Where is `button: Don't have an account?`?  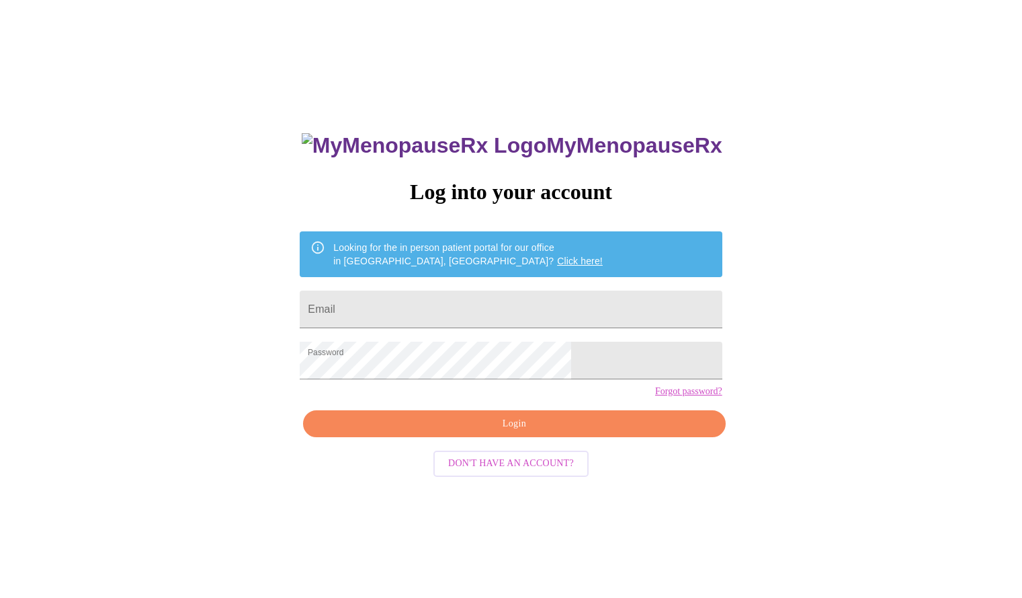 button: Don't have an account? is located at coordinates (511, 463).